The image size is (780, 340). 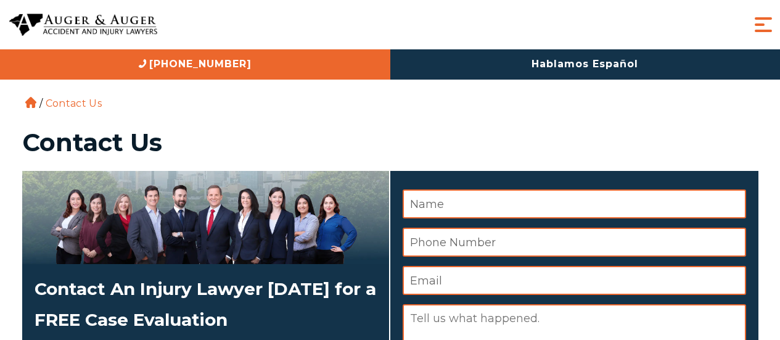 What do you see at coordinates (390, 142) in the screenshot?
I see `h1: Contact Us` at bounding box center [390, 142].